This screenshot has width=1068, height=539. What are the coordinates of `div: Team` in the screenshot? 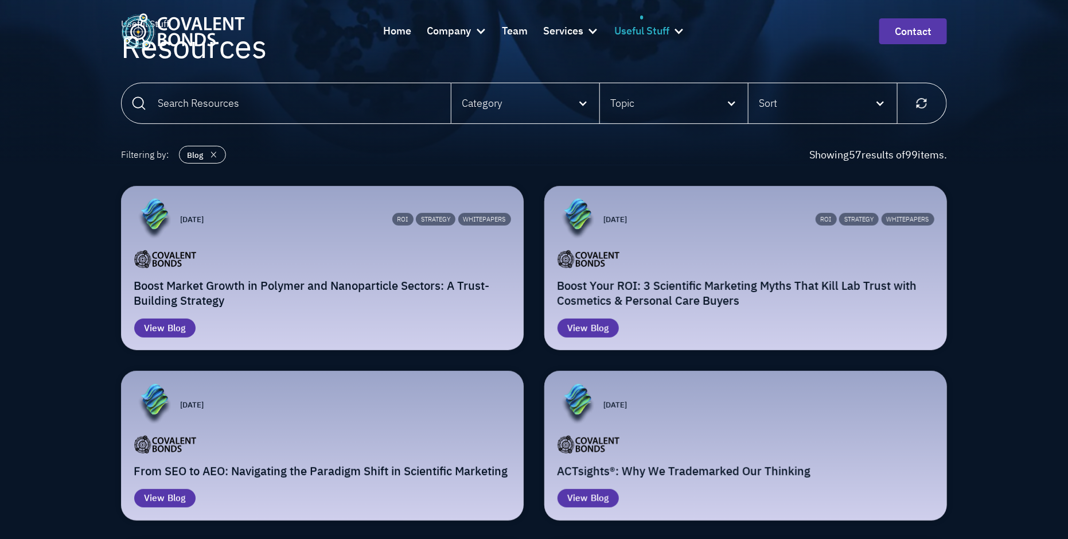 It's located at (514, 31).